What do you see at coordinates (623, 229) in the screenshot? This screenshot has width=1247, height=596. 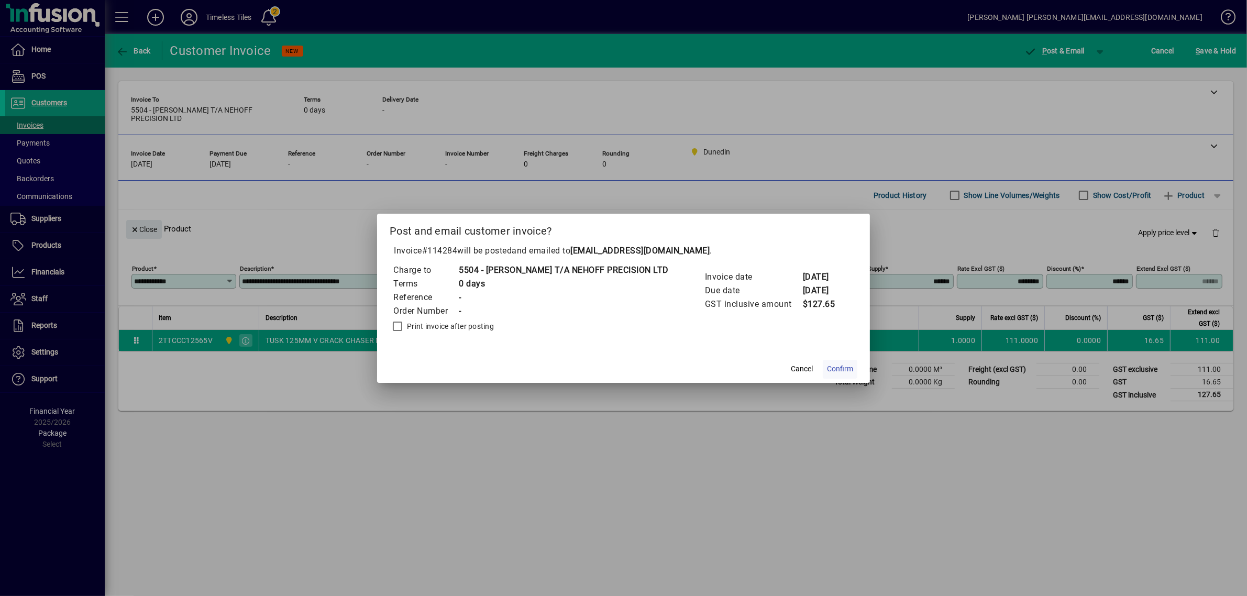 I see `h2: Post and email customer invoice?` at bounding box center [623, 229].